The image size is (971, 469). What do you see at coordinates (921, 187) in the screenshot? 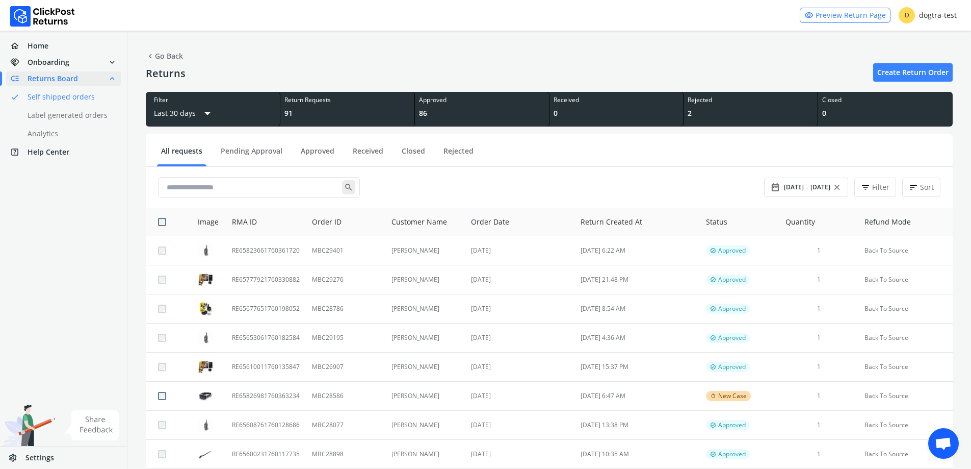
I see `button: sortSort` at bounding box center [921, 187].